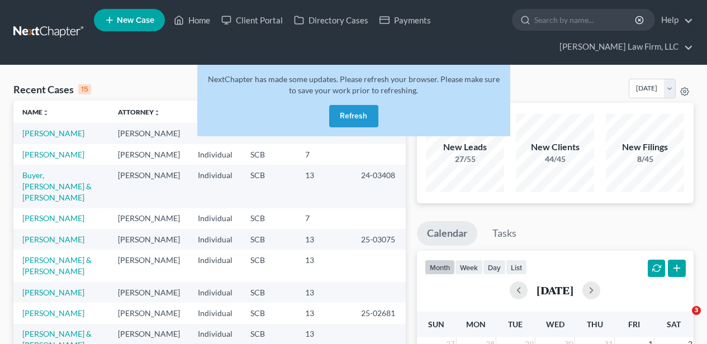 The width and height of the screenshot is (707, 344). What do you see at coordinates (476, 324) in the screenshot?
I see `span: Mon` at bounding box center [476, 324].